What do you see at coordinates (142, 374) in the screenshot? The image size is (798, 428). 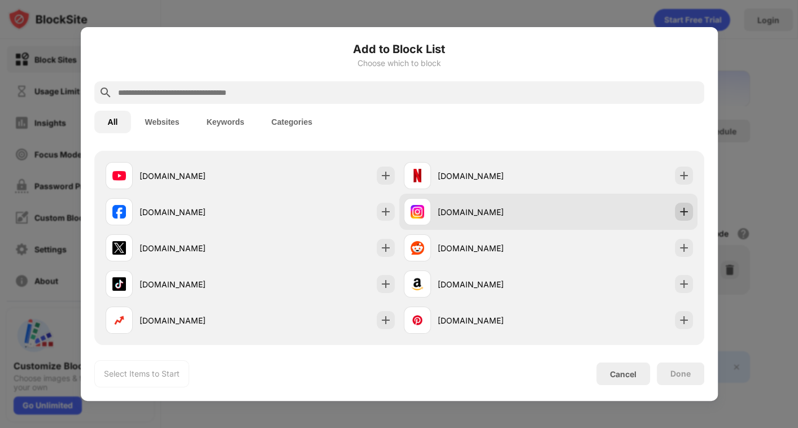 I see `div: Select Items to Start` at bounding box center [142, 374].